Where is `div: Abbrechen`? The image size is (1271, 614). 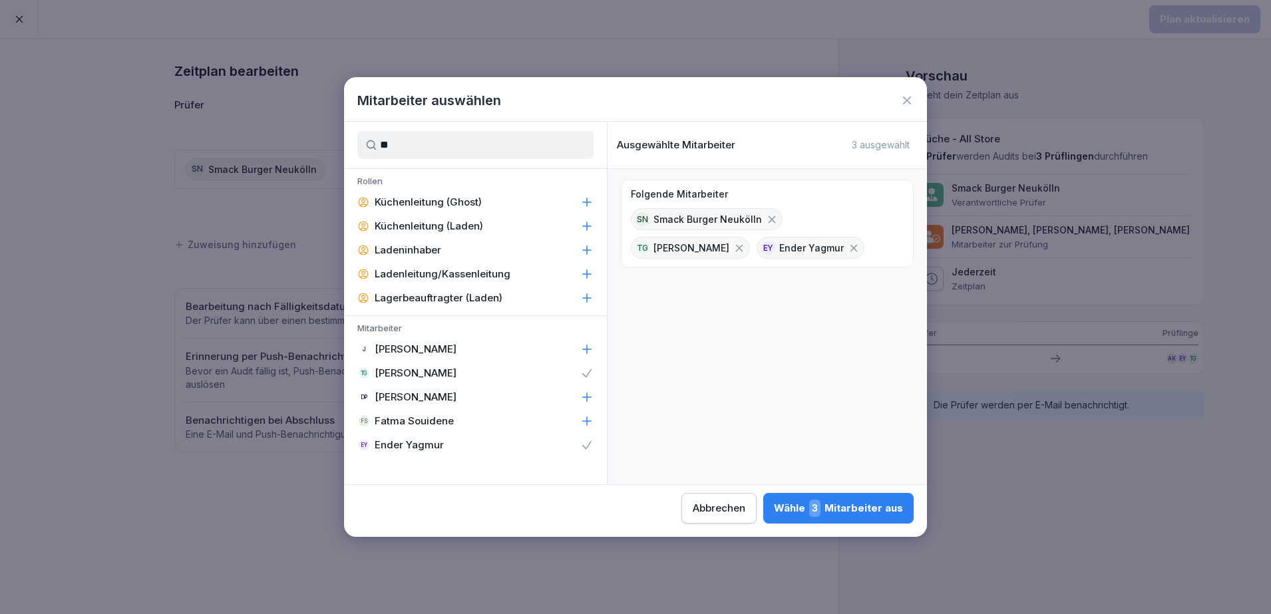
div: Abbrechen is located at coordinates (719, 508).